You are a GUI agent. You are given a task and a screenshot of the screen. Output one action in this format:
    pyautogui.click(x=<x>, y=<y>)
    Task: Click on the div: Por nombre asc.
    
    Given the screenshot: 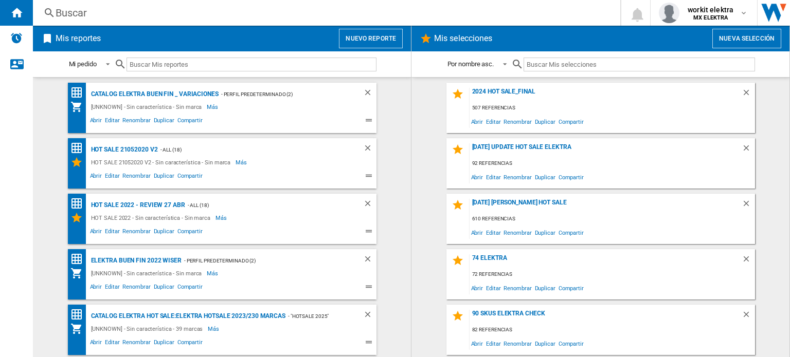 What is the action you would take?
    pyautogui.click(x=471, y=64)
    